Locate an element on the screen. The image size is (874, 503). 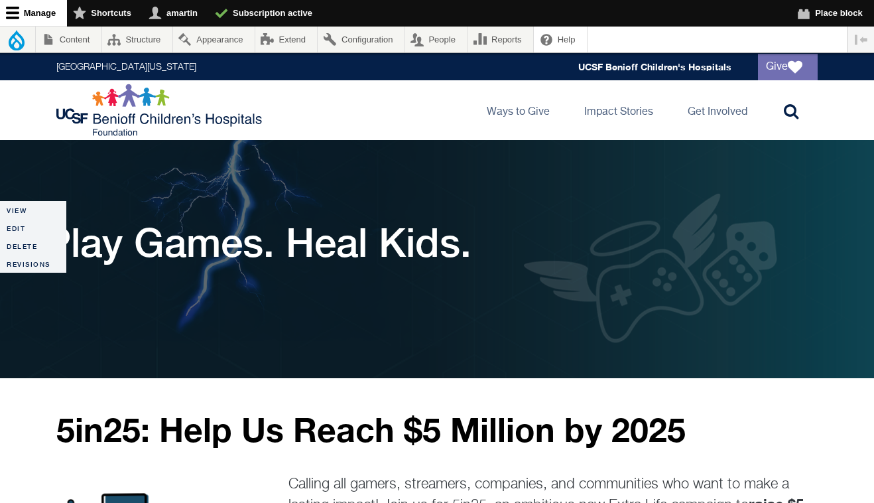
a: Impact Stories is located at coordinates (619, 110).